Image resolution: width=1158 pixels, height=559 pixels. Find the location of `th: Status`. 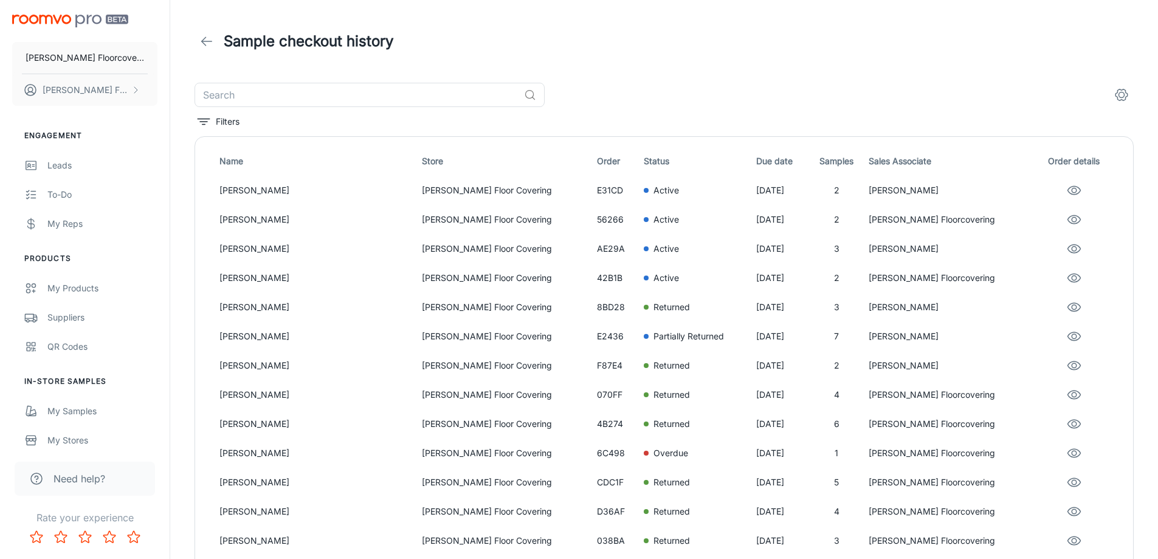

th: Status is located at coordinates (695, 161).